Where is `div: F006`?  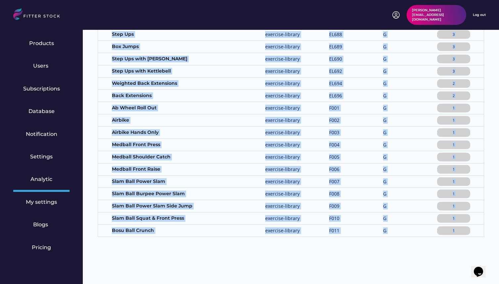 div: F006 is located at coordinates (346, 169).